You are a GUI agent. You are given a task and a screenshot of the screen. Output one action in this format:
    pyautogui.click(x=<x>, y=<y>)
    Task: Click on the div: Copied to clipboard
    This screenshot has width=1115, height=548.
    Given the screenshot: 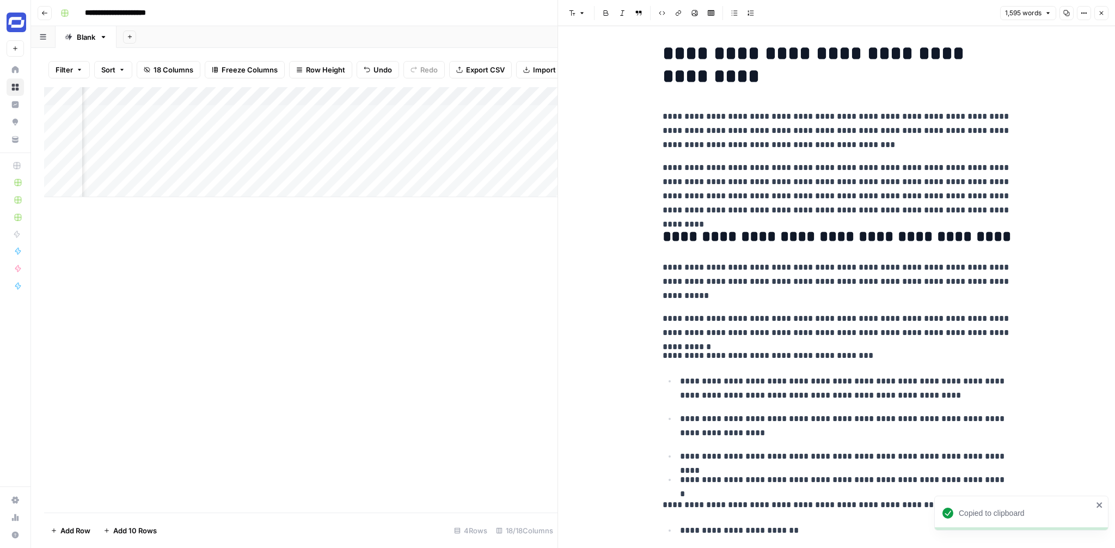 What is the action you would take?
    pyautogui.click(x=1026, y=513)
    